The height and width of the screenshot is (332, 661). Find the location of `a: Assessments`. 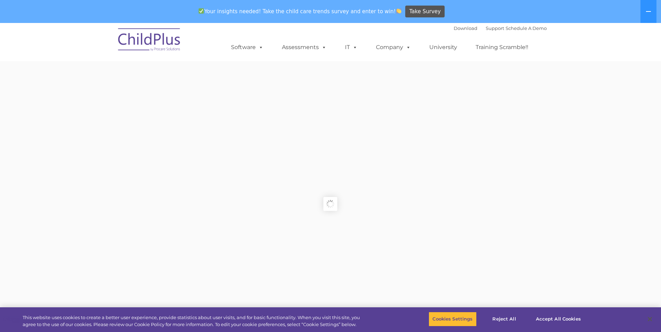

a: Assessments is located at coordinates (304, 47).